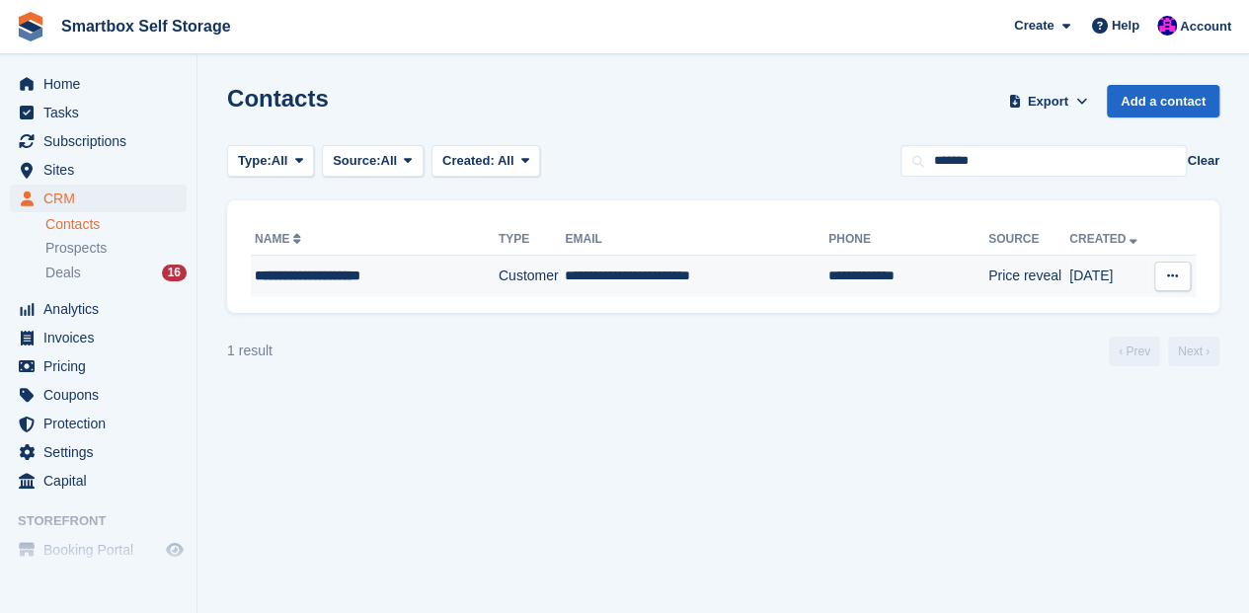  I want to click on div: 1 result, so click(250, 350).